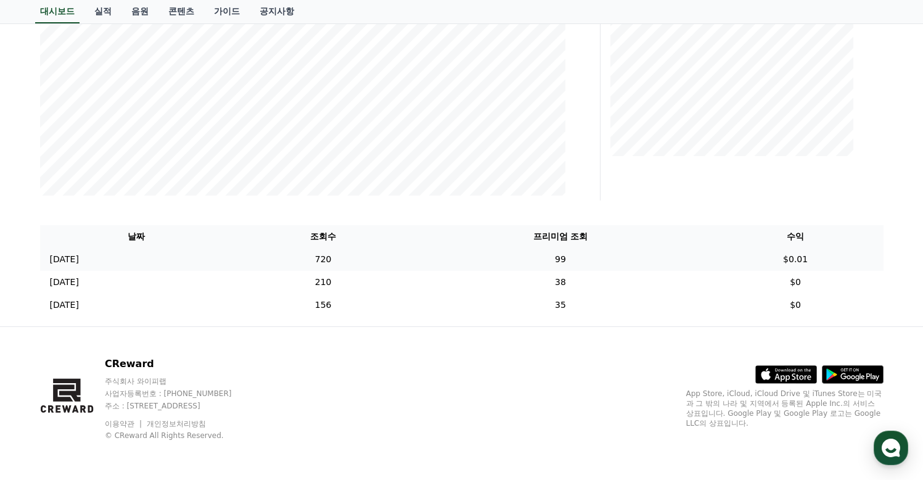 Image resolution: width=923 pixels, height=480 pixels. What do you see at coordinates (795, 236) in the screenshot?
I see `th: 수익` at bounding box center [795, 236].